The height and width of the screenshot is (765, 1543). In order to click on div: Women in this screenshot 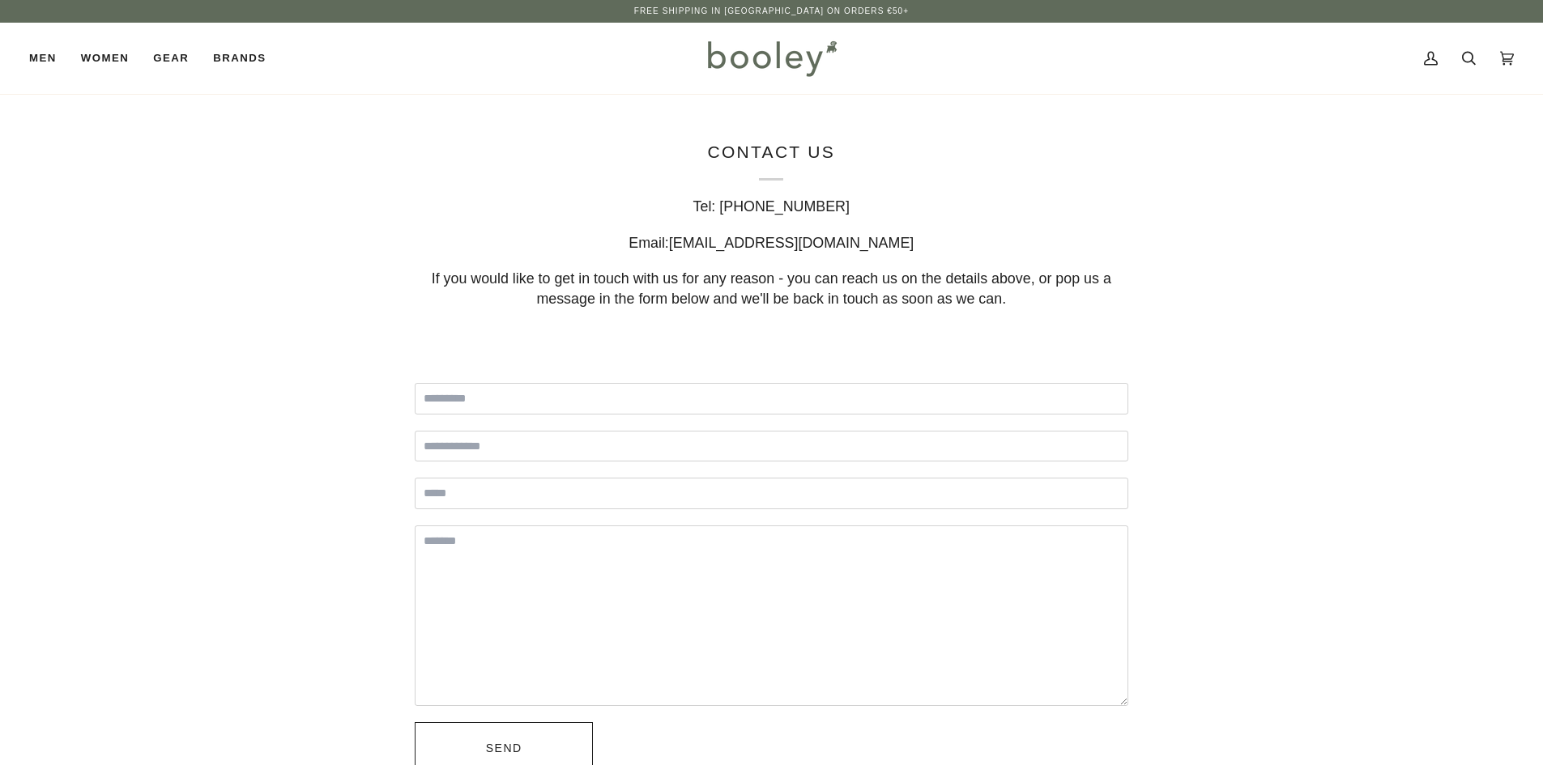, I will do `click(104, 58)`.